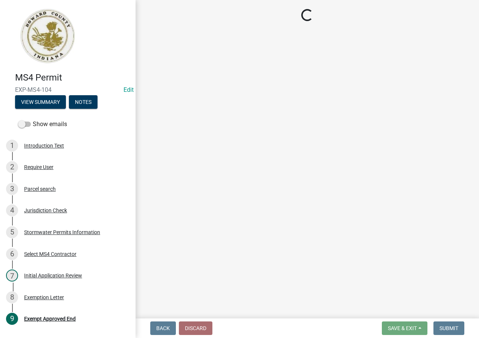 This screenshot has height=338, width=479. What do you see at coordinates (449, 328) in the screenshot?
I see `span: Submit` at bounding box center [449, 328].